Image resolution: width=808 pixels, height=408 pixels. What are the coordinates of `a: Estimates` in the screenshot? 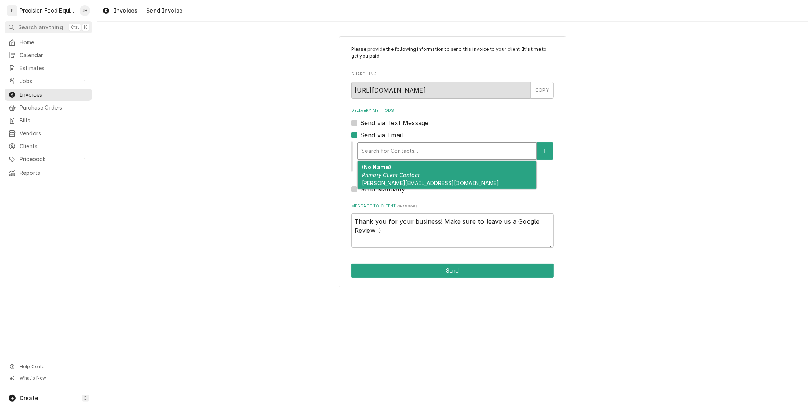 It's located at (48, 68).